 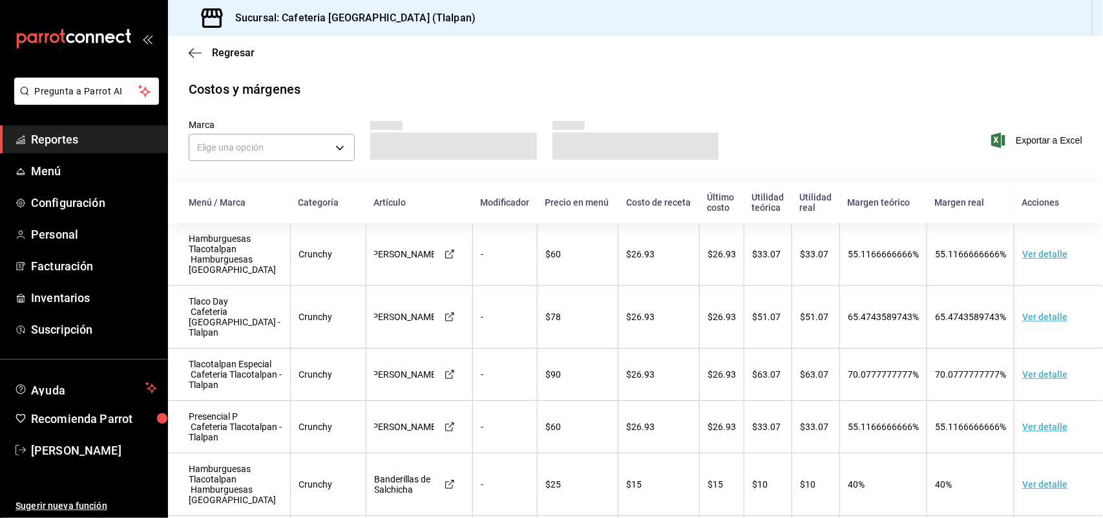 I want to click on span: Regresar, so click(x=233, y=52).